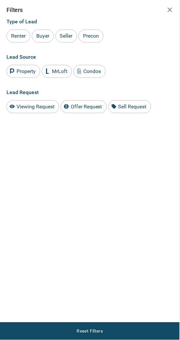 This screenshot has height=340, width=180. I want to click on span: Type of Lead, so click(22, 21).